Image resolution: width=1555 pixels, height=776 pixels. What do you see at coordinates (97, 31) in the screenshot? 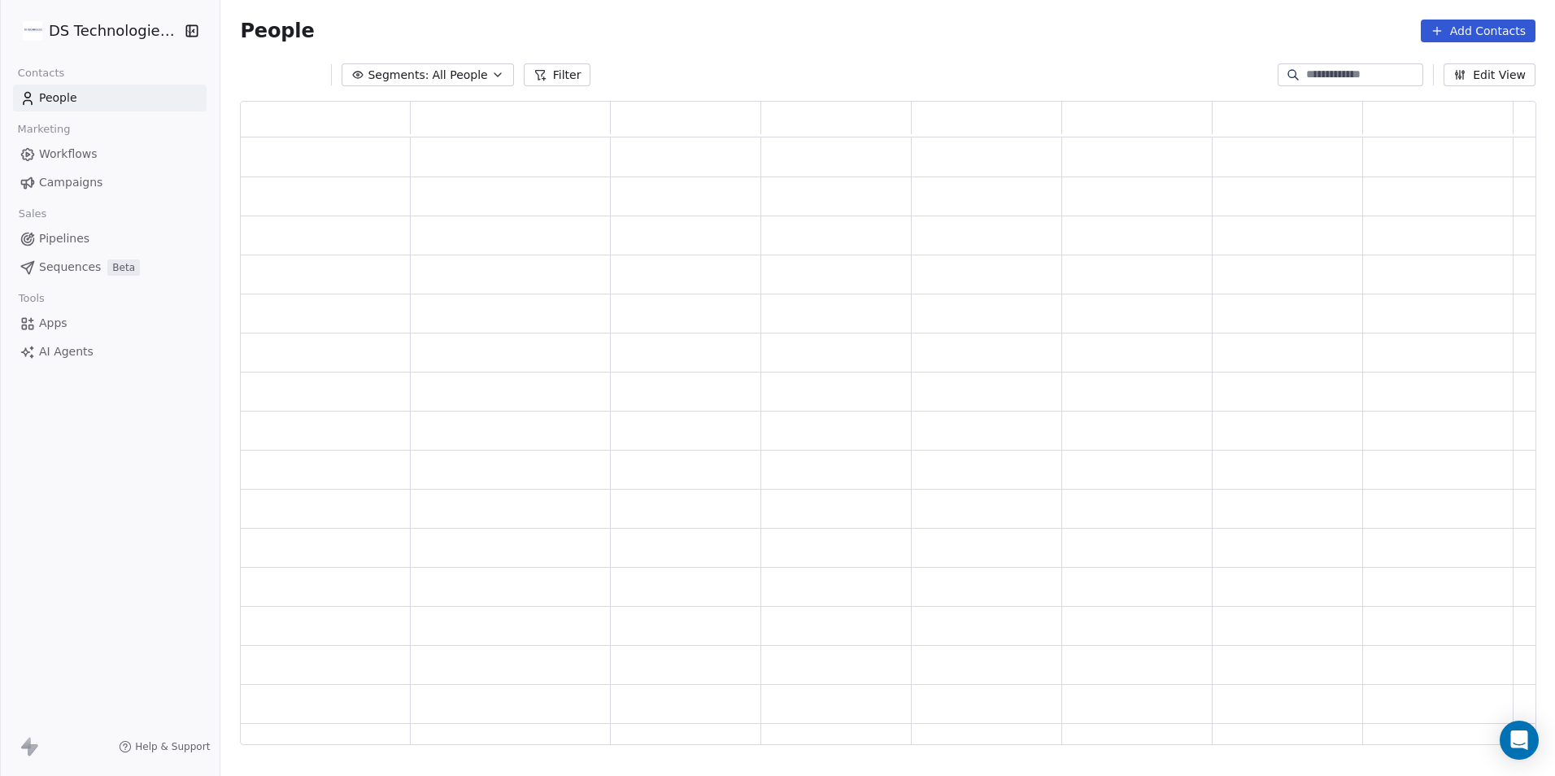
I see `button: DS Technologies Inc` at bounding box center [97, 31].